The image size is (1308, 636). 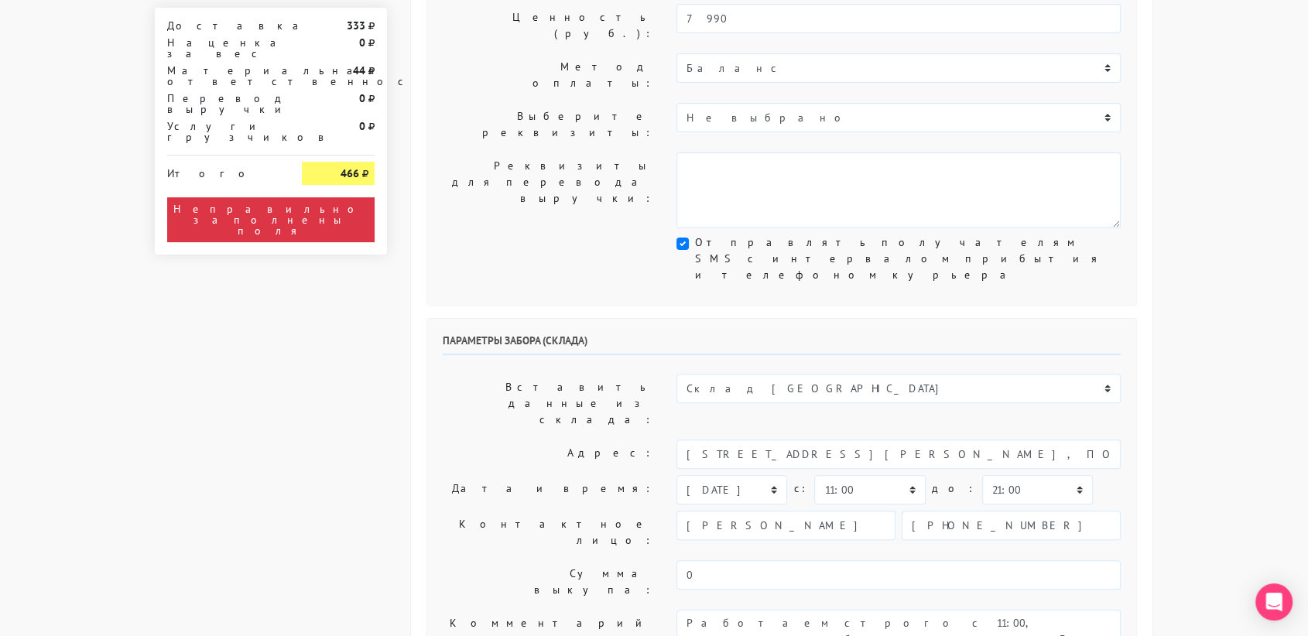 What do you see at coordinates (548, 532) in the screenshot?
I see `label: Контактное лицо:` at bounding box center [548, 532].